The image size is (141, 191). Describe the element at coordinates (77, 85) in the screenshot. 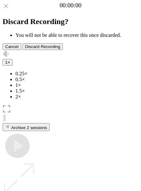

I see `li: 1×` at that location.